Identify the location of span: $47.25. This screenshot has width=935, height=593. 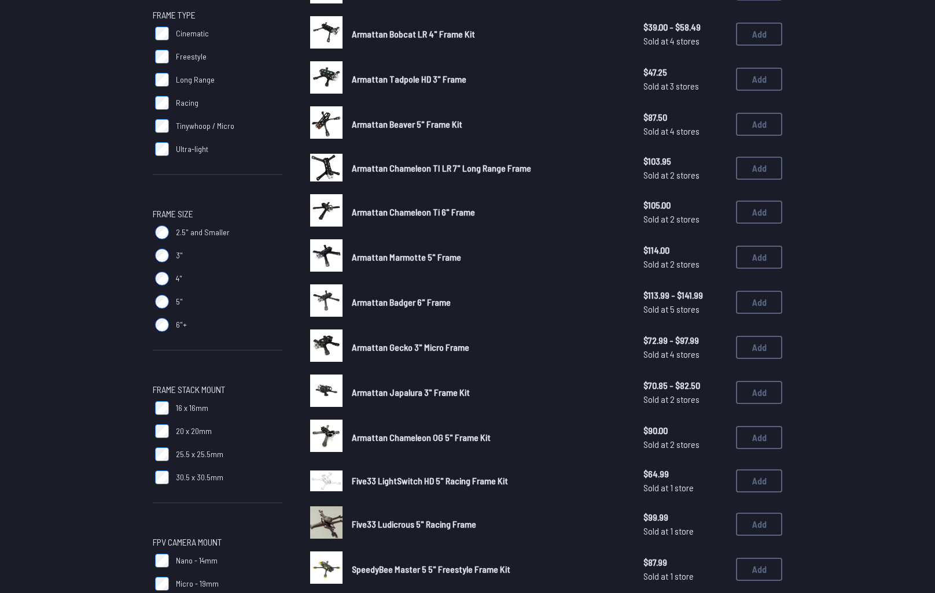
(685, 72).